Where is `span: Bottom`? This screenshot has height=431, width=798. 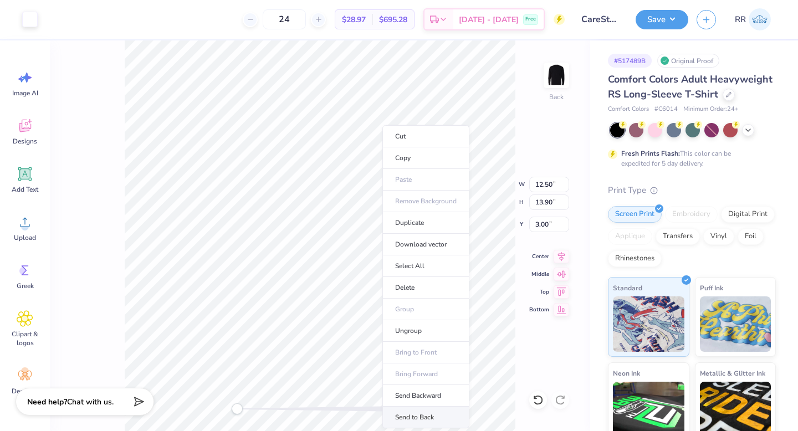 span: Bottom is located at coordinates (539, 310).